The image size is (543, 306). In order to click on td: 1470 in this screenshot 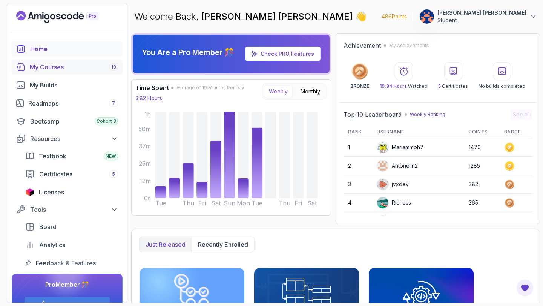, I will do `click(481, 147)`.